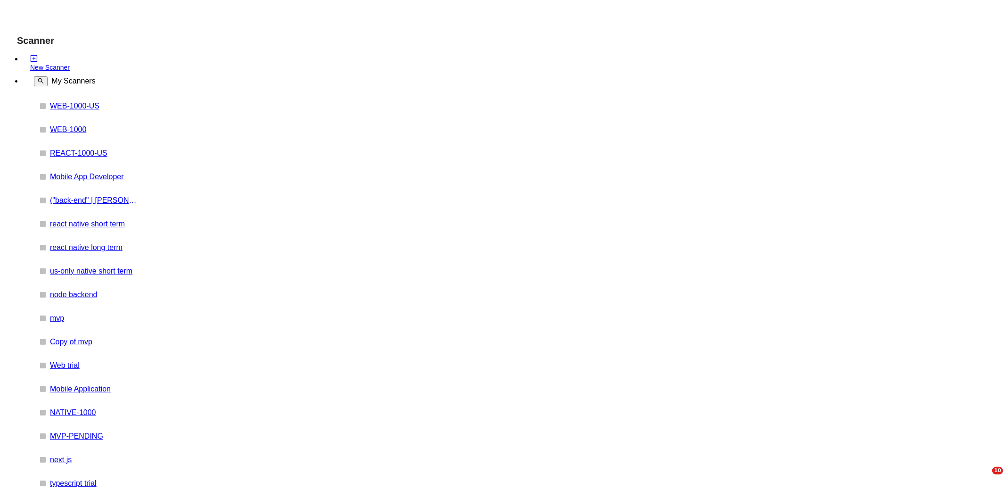 The width and height of the screenshot is (1005, 499). I want to click on a: react native long term, so click(95, 247).